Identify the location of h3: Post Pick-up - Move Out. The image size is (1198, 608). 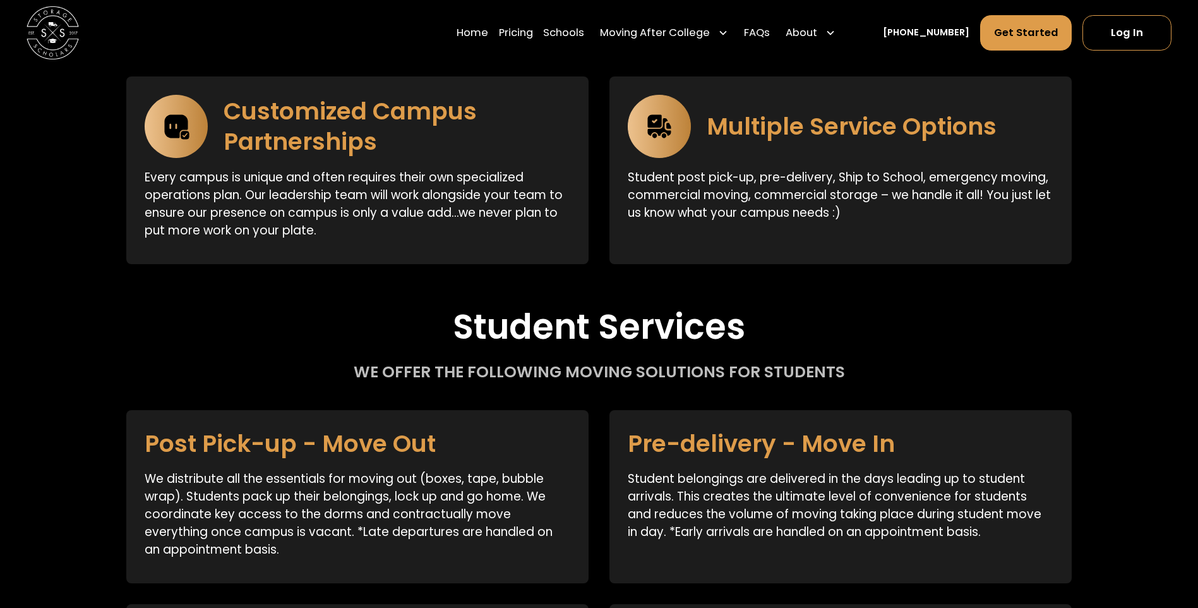
(290, 443).